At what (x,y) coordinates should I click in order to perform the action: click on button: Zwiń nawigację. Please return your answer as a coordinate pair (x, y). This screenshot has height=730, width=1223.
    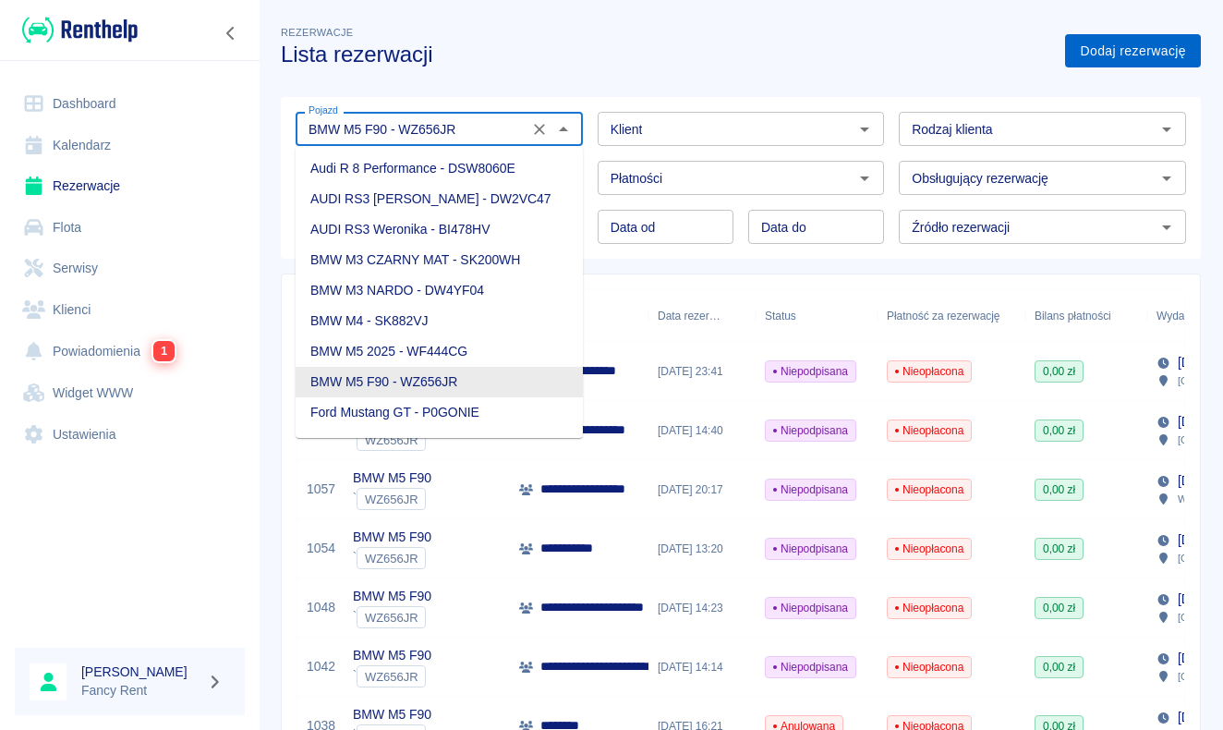
    Looking at the image, I should click on (231, 33).